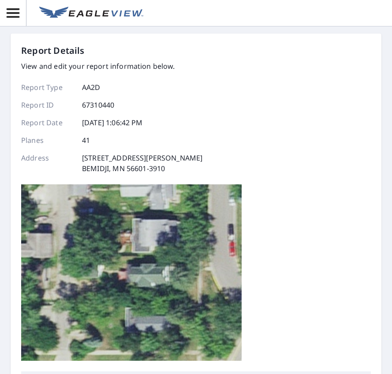 This screenshot has width=392, height=374. What do you see at coordinates (91, 87) in the screenshot?
I see `p: AA2D` at bounding box center [91, 87].